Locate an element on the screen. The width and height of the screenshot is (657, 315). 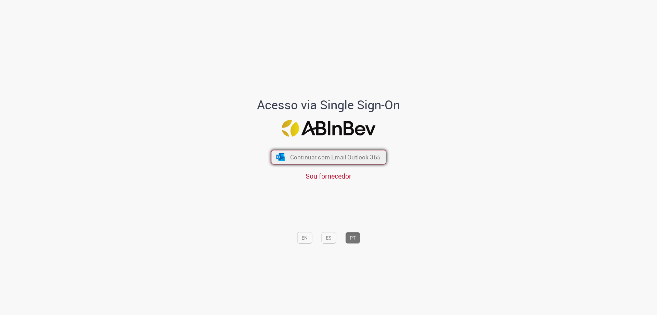
button: ícone Azure/Microsoft 360 Continuar com Email Outlook 365 is located at coordinates (329, 157).